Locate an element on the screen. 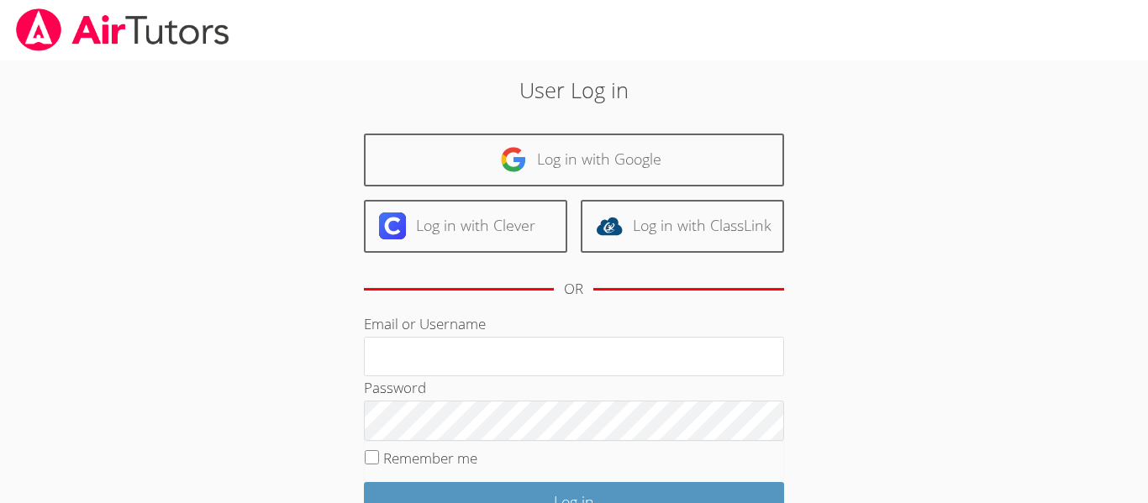 This screenshot has height=503, width=1148. img: classlink-logo-d6bb404cc1216ec64c9a2012d9dc4662098be43eaf13dc465df04b49fa7ab582.svg is located at coordinates (609, 226).